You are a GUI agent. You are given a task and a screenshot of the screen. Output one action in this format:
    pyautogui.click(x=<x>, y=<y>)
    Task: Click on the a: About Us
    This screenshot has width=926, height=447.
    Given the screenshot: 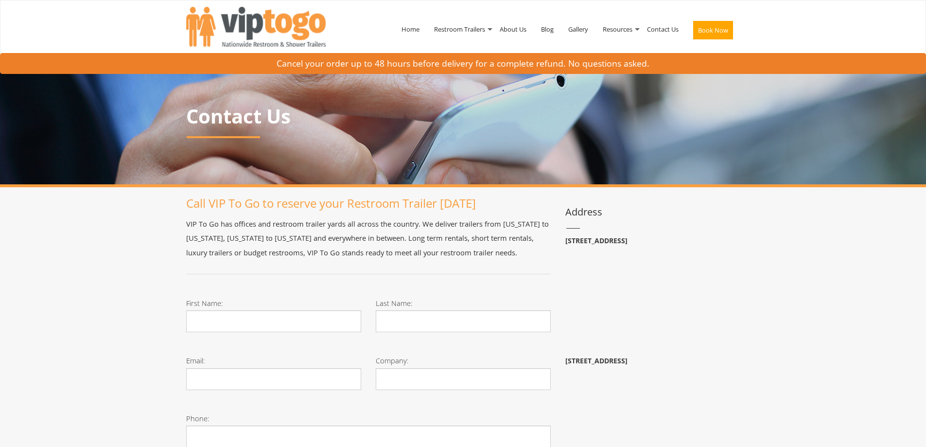 What is the action you would take?
    pyautogui.click(x=513, y=29)
    